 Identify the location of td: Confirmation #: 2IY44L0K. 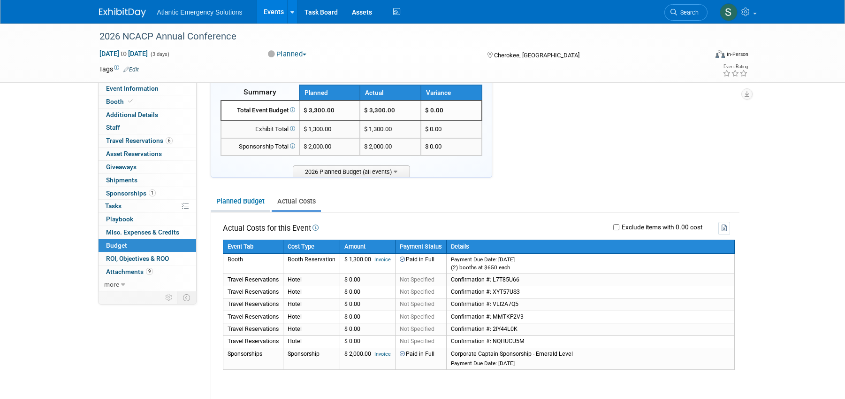
(590, 329).